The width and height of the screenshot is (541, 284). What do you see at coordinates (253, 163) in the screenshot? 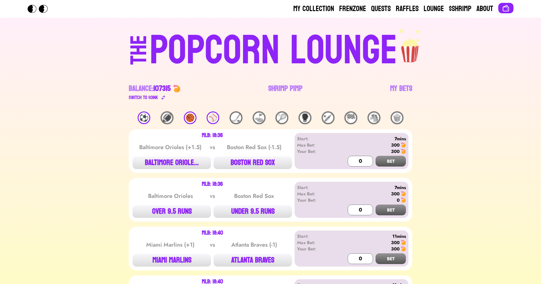
I see `button: BOSTON RED SOX` at bounding box center [253, 163].